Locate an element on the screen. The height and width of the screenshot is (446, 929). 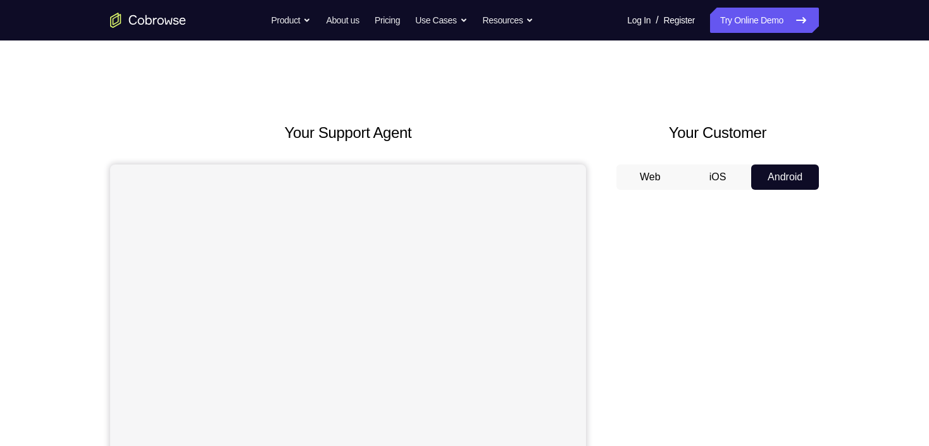
button: Android is located at coordinates (785, 177).